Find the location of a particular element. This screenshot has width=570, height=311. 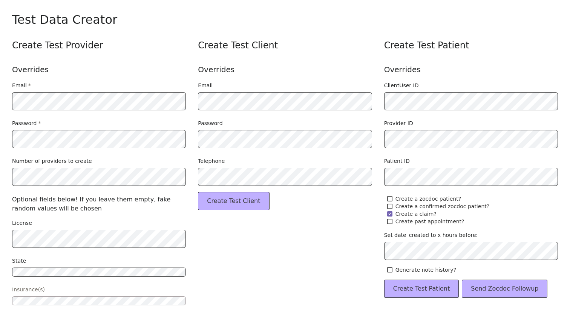

button: Create Test Patient is located at coordinates (422, 288).